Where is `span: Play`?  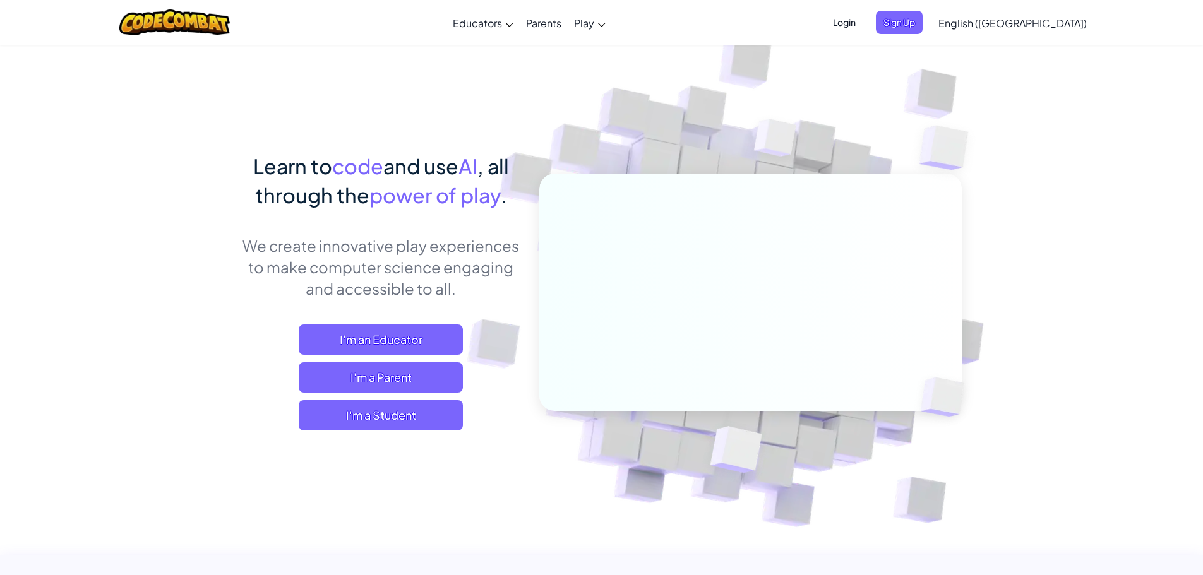
span: Play is located at coordinates (584, 23).